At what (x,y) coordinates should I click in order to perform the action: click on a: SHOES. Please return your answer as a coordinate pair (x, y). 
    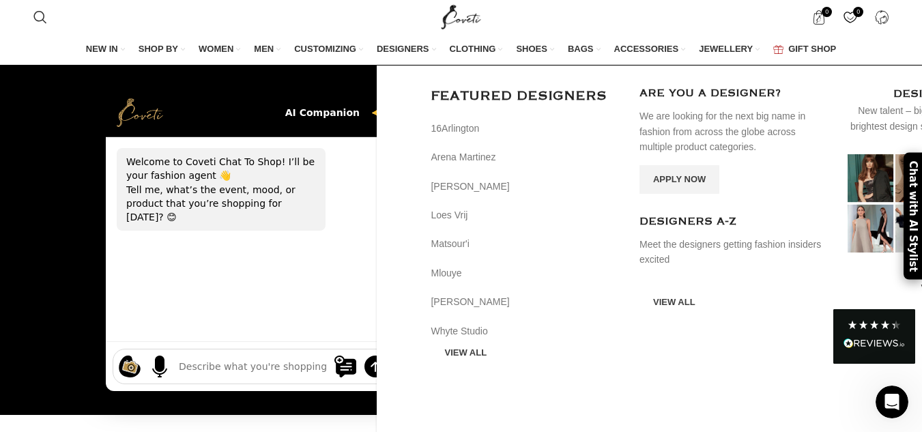
    Looking at the image, I should click on (535, 50).